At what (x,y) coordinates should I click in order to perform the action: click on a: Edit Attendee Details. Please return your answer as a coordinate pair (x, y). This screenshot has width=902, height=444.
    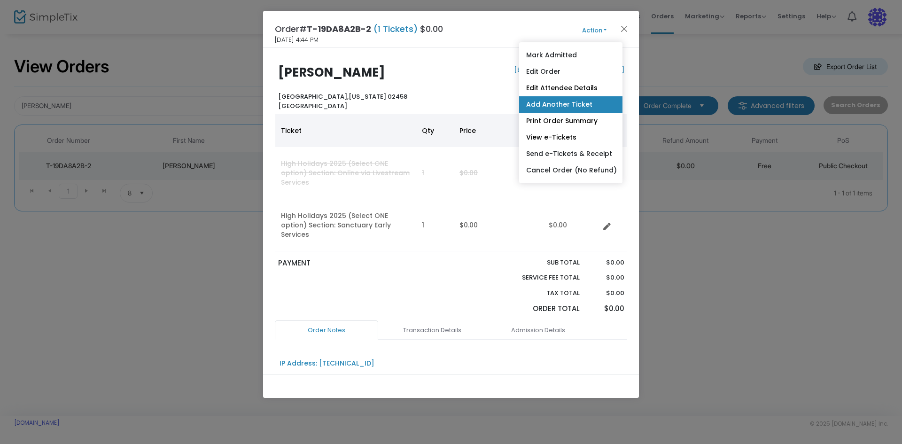
    Looking at the image, I should click on (571, 88).